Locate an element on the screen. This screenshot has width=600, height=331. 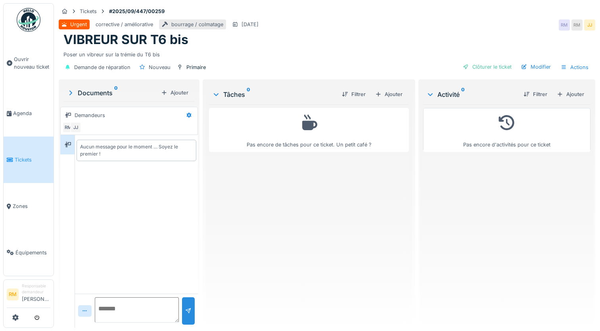
div: Aucun message pour le moment … Soyez le premier ! is located at coordinates (136, 150).